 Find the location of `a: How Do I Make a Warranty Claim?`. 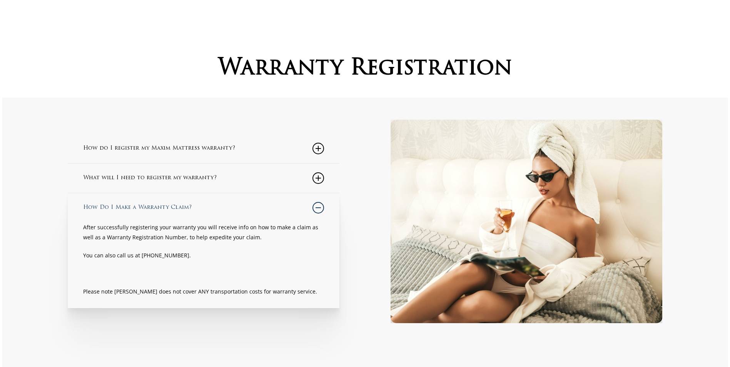

a: How Do I Make a Warranty Claim? is located at coordinates (204, 208).